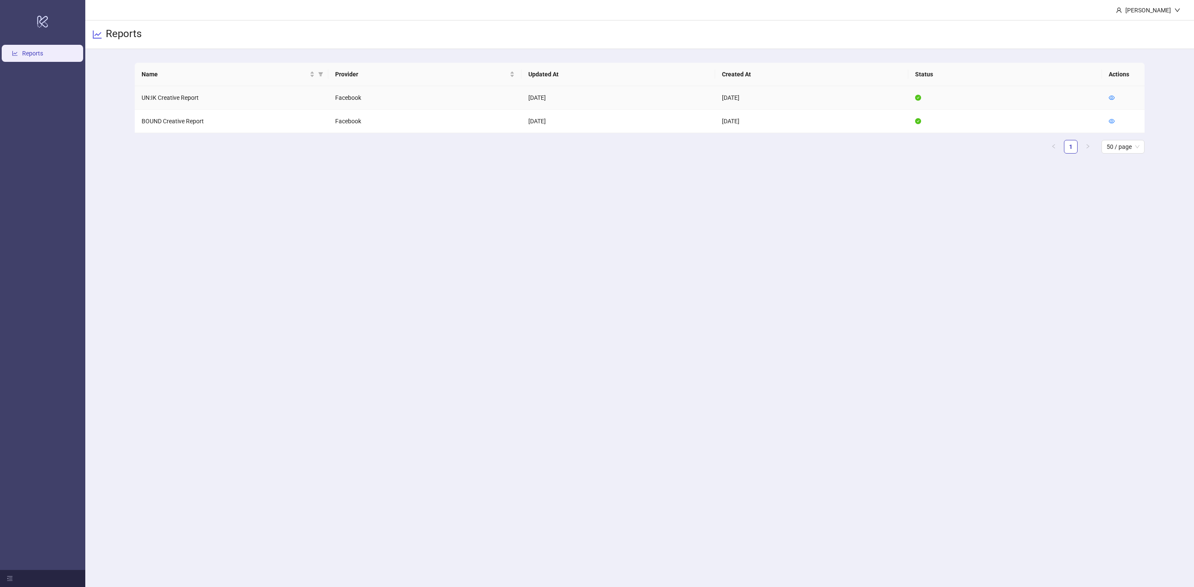  Describe the element at coordinates (425, 74) in the screenshot. I see `th: Provider` at that location.